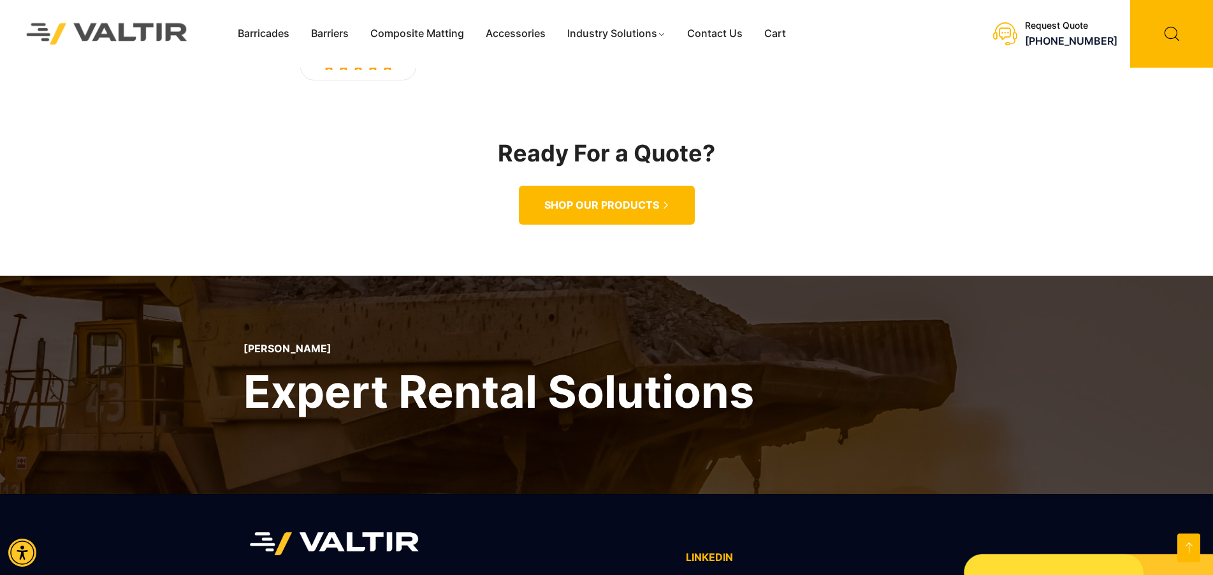  I want to click on a: Composite Matting, so click(417, 34).